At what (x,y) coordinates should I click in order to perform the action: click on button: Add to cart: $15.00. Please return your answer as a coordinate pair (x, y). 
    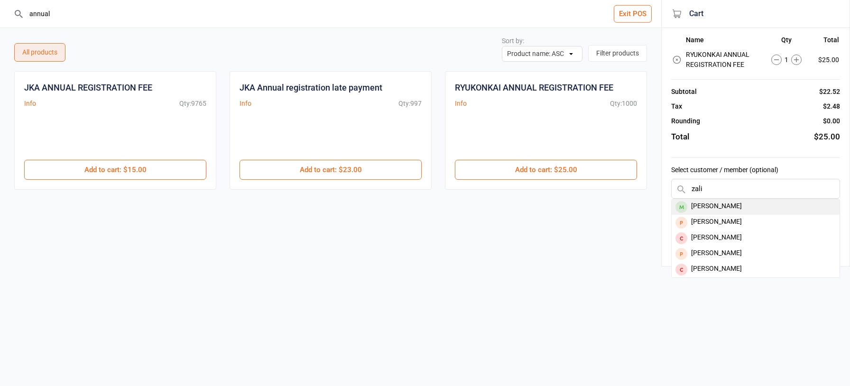
    Looking at the image, I should click on (115, 170).